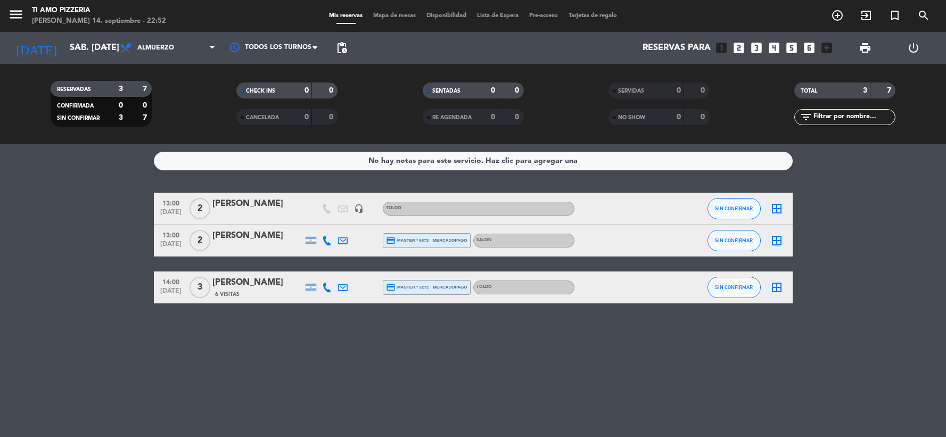  I want to click on span: SALON, so click(484, 240).